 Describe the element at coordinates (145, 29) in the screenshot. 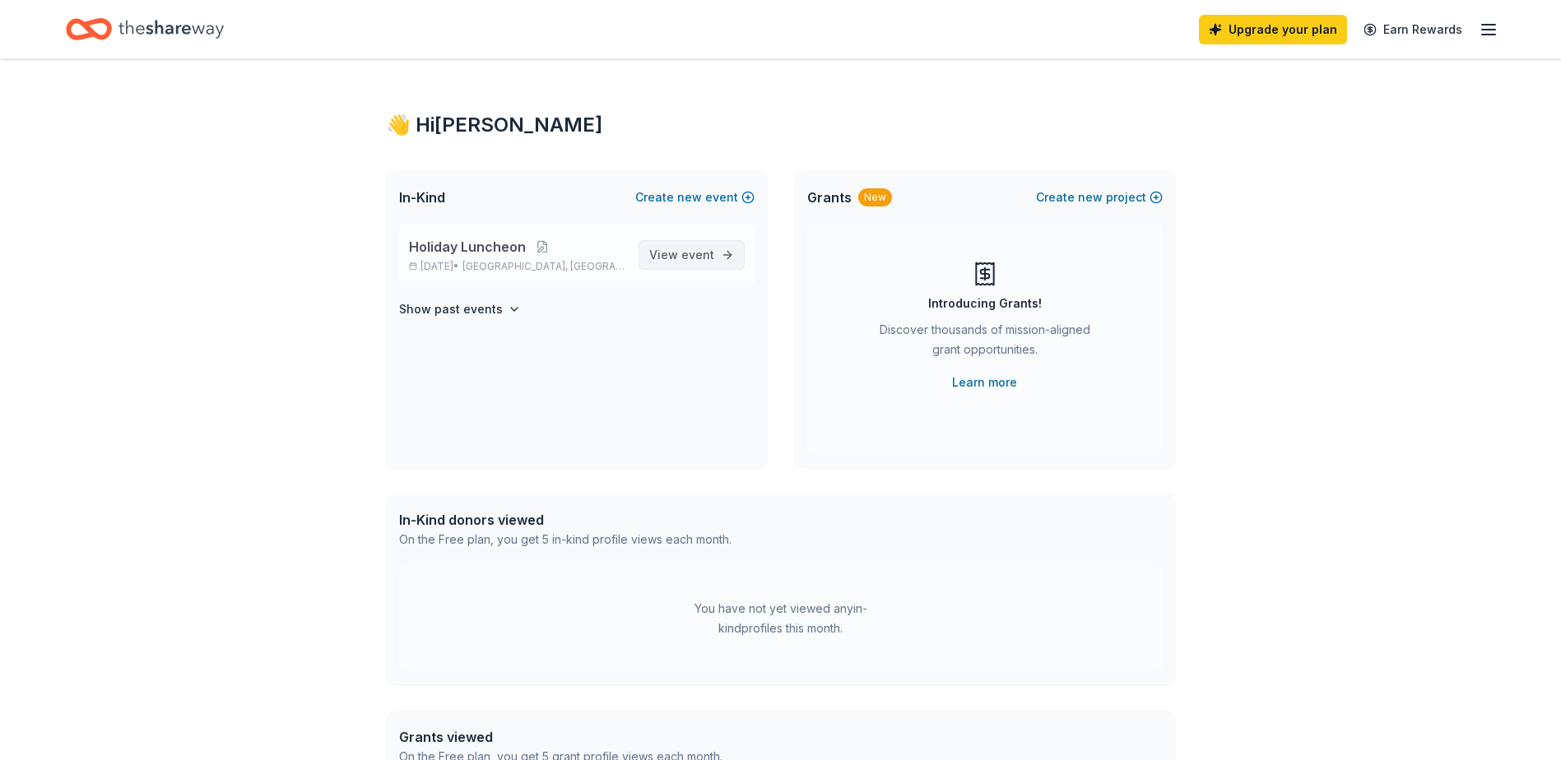

I see `a: Home` at that location.